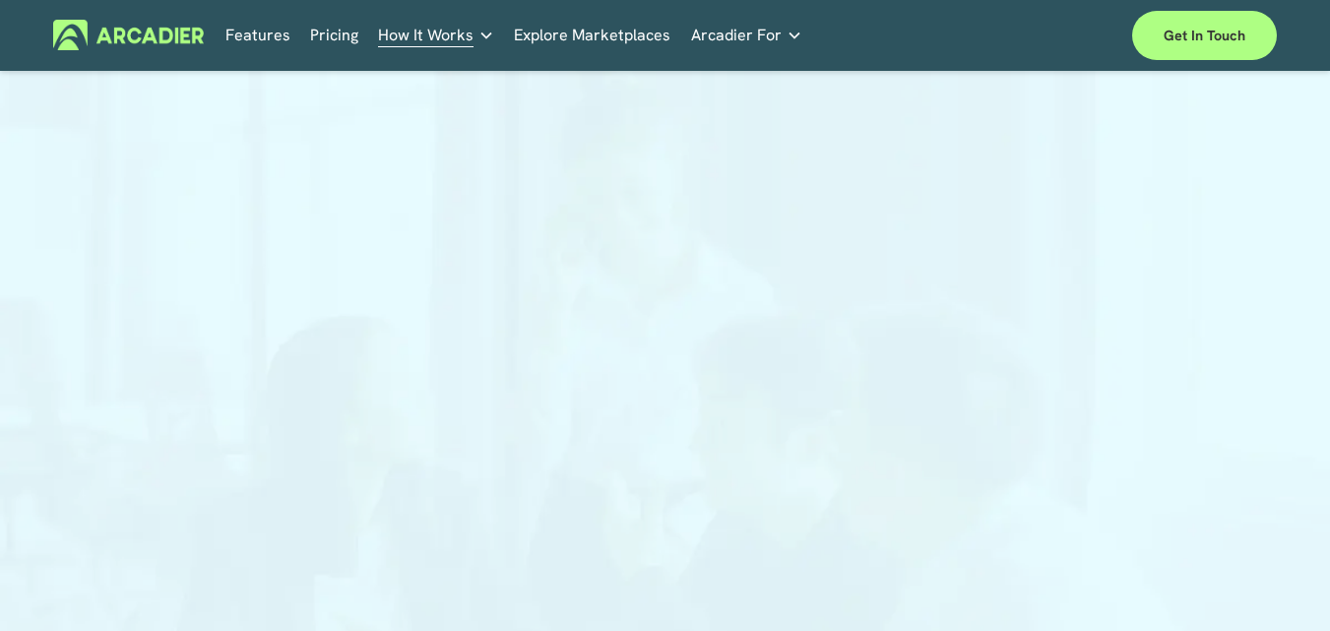 The image size is (1330, 631). What do you see at coordinates (258, 34) in the screenshot?
I see `a: Features` at bounding box center [258, 34].